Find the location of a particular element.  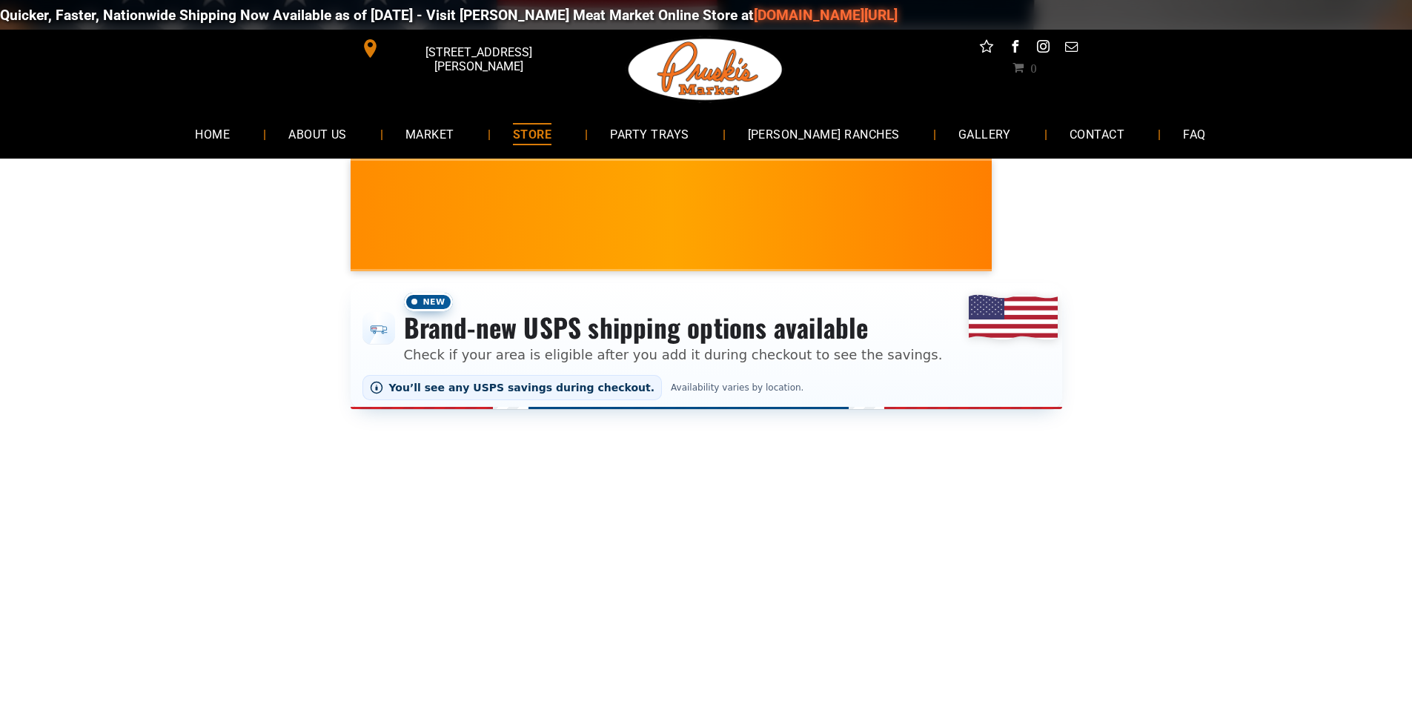

span: New is located at coordinates (429, 302).